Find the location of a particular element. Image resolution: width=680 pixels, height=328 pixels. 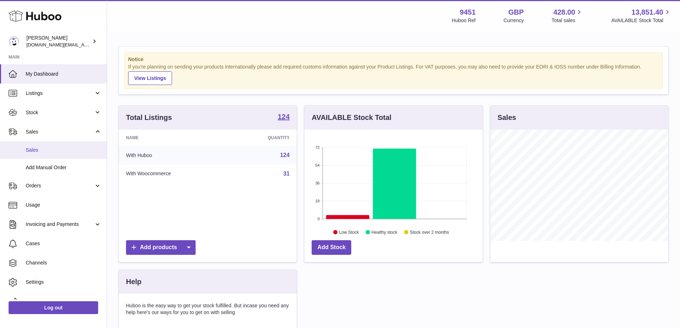

span: Invoicing and Payments is located at coordinates (60, 224).